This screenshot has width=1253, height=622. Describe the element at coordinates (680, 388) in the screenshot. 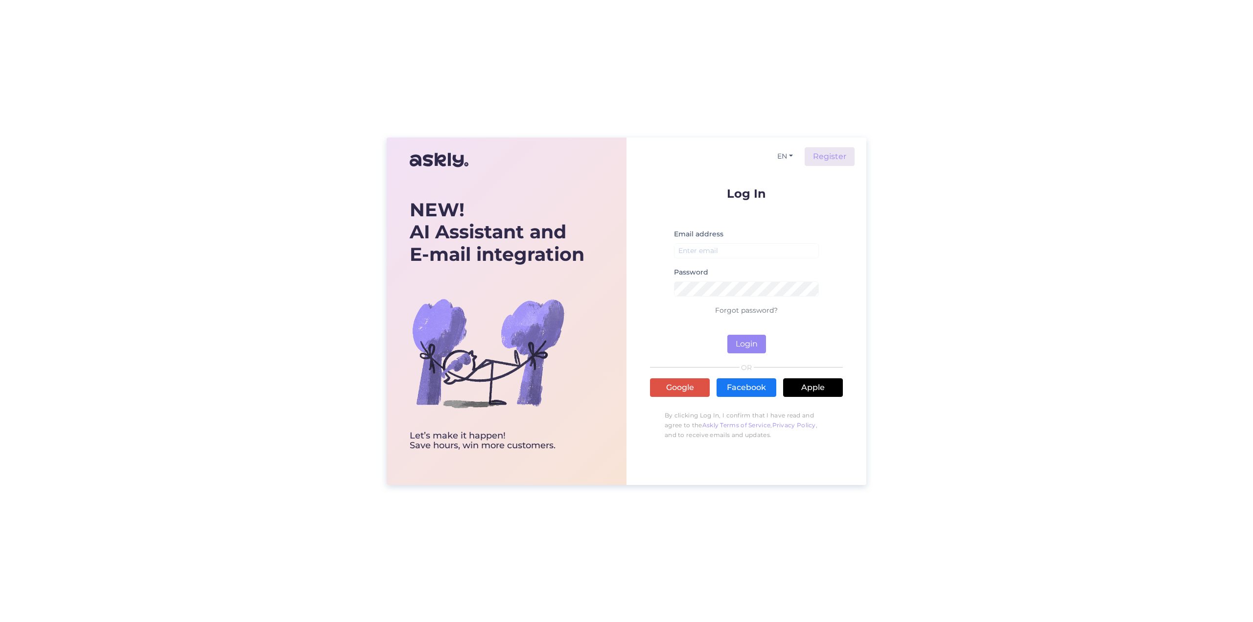

I see `a: Google` at that location.